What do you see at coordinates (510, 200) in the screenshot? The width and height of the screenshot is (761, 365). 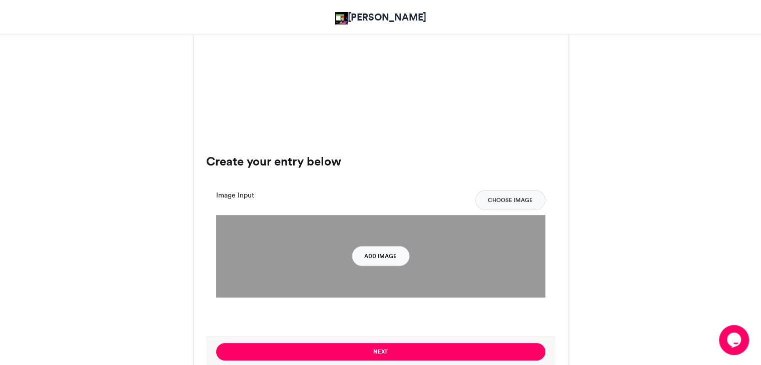 I see `button: Choose Image` at bounding box center [510, 200].